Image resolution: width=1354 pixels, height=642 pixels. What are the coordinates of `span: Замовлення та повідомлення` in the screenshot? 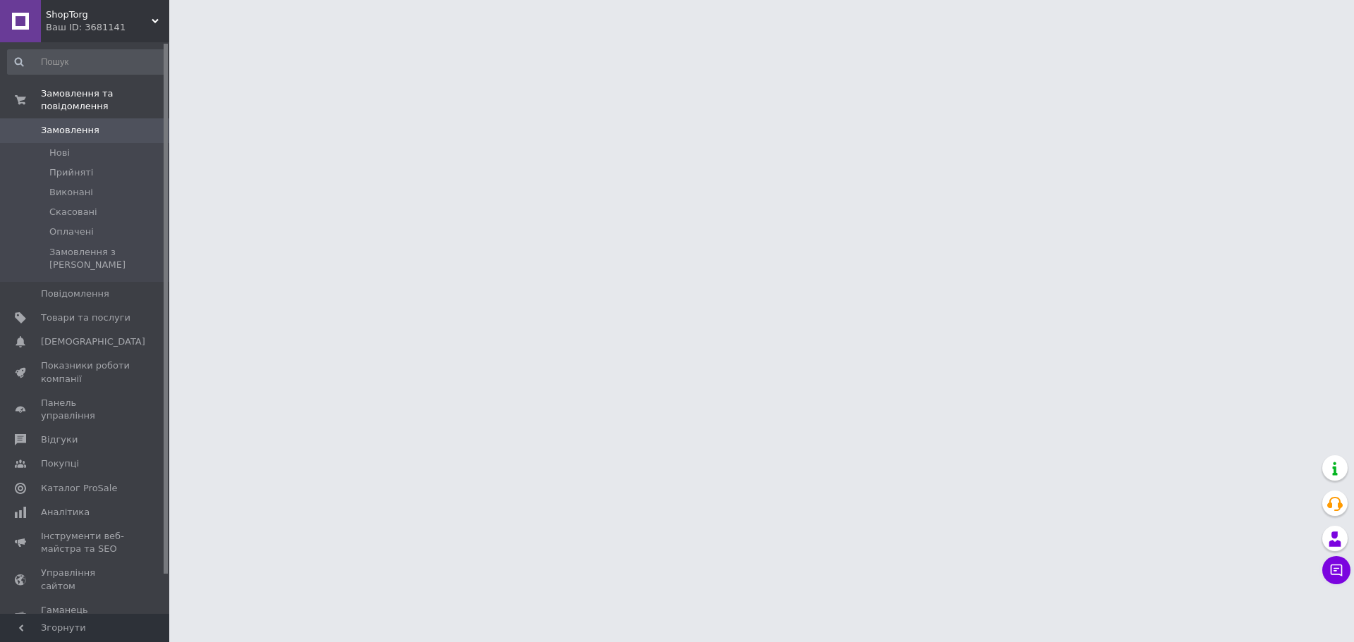 It's located at (105, 100).